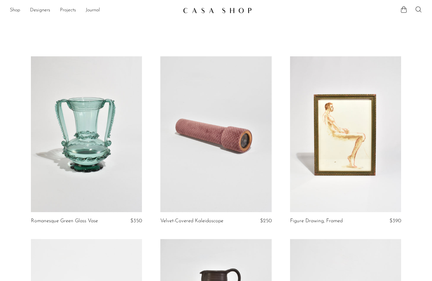  What do you see at coordinates (15, 10) in the screenshot?
I see `a: Shop` at bounding box center [15, 10].